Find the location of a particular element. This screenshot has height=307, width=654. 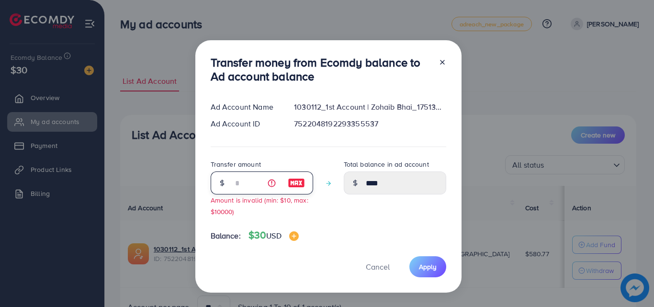

label: Transfer amount is located at coordinates (236, 164).